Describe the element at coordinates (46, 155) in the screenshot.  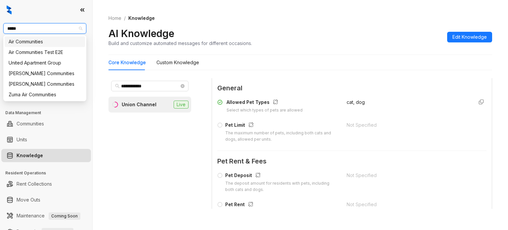
I see `li: Knowledge` at that location.